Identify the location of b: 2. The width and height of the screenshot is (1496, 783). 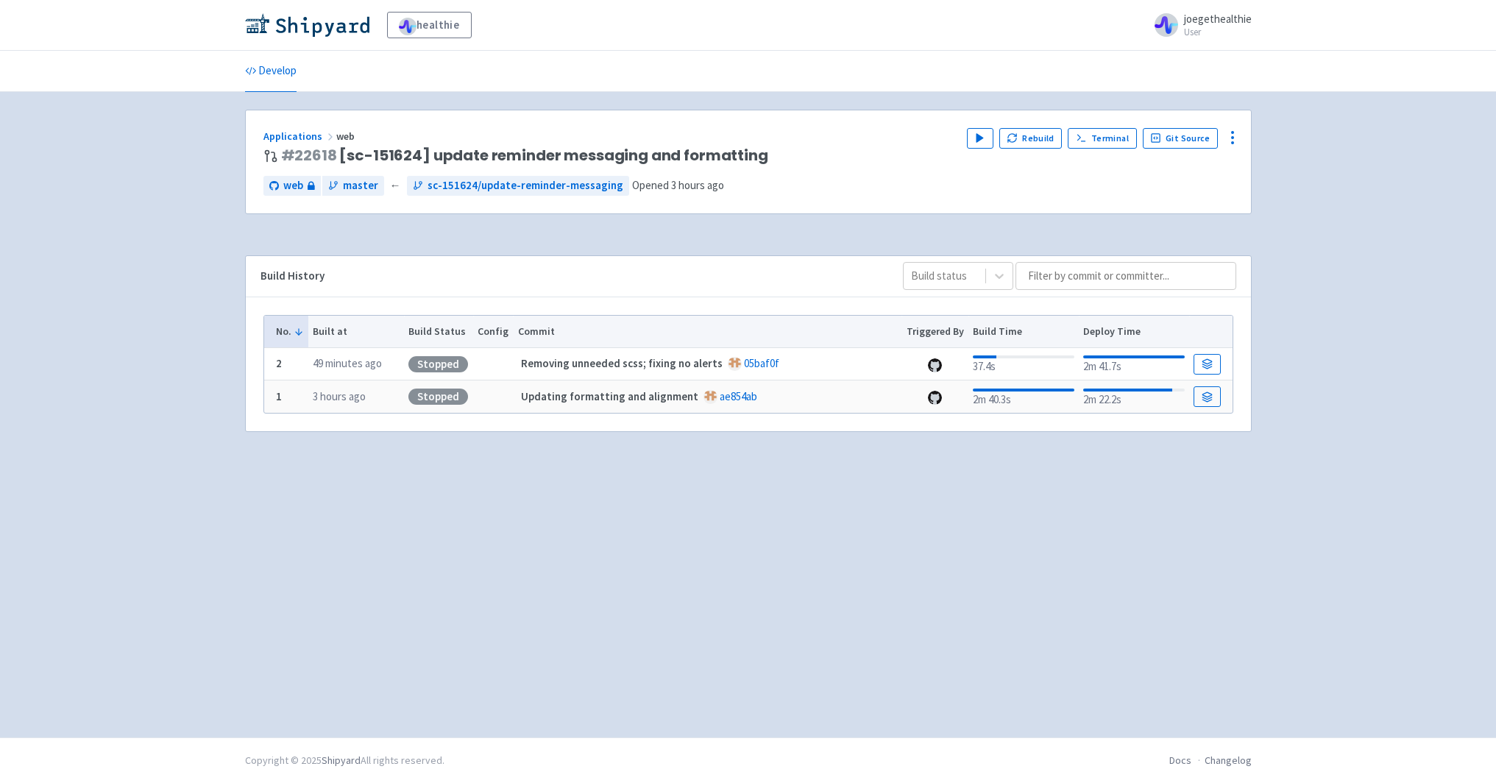
(279, 363).